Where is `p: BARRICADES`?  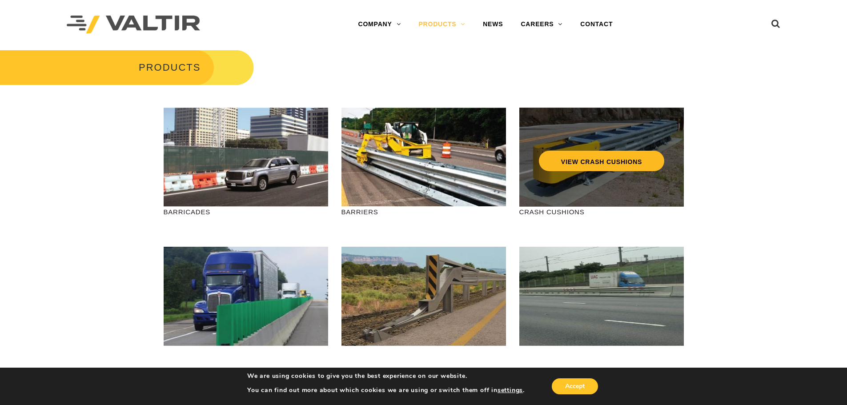 p: BARRICADES is located at coordinates (246, 212).